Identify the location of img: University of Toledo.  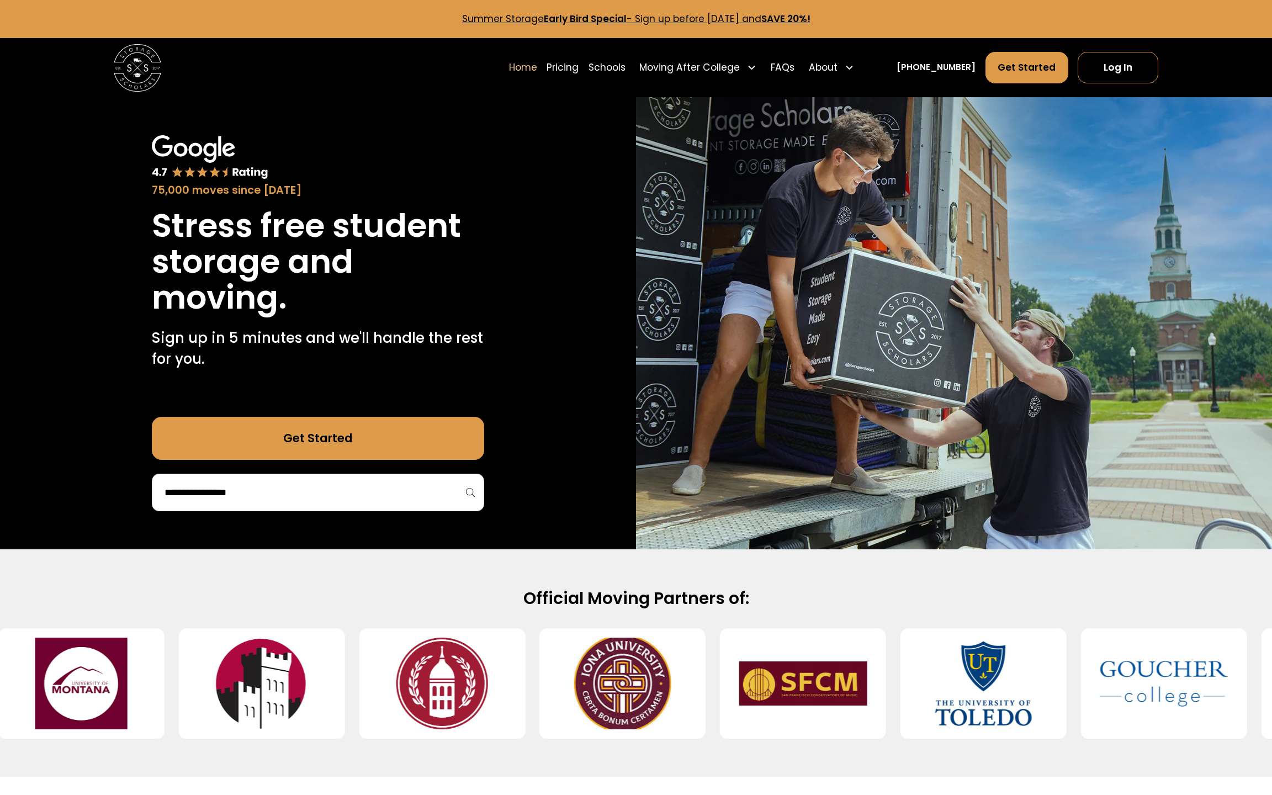
(983, 684).